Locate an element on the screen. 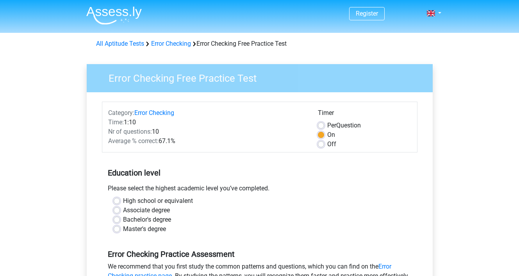 The image size is (519, 276). h5: Education level is located at coordinates (260, 173).